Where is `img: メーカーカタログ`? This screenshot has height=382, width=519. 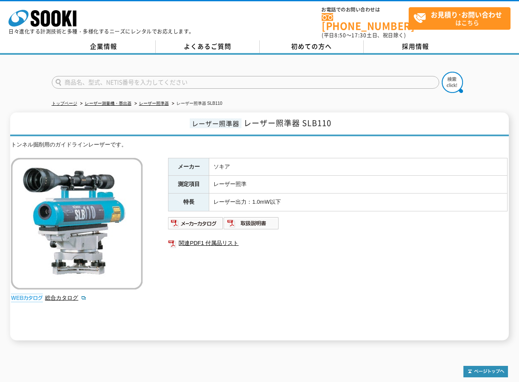
img: メーカーカタログ is located at coordinates (196, 223).